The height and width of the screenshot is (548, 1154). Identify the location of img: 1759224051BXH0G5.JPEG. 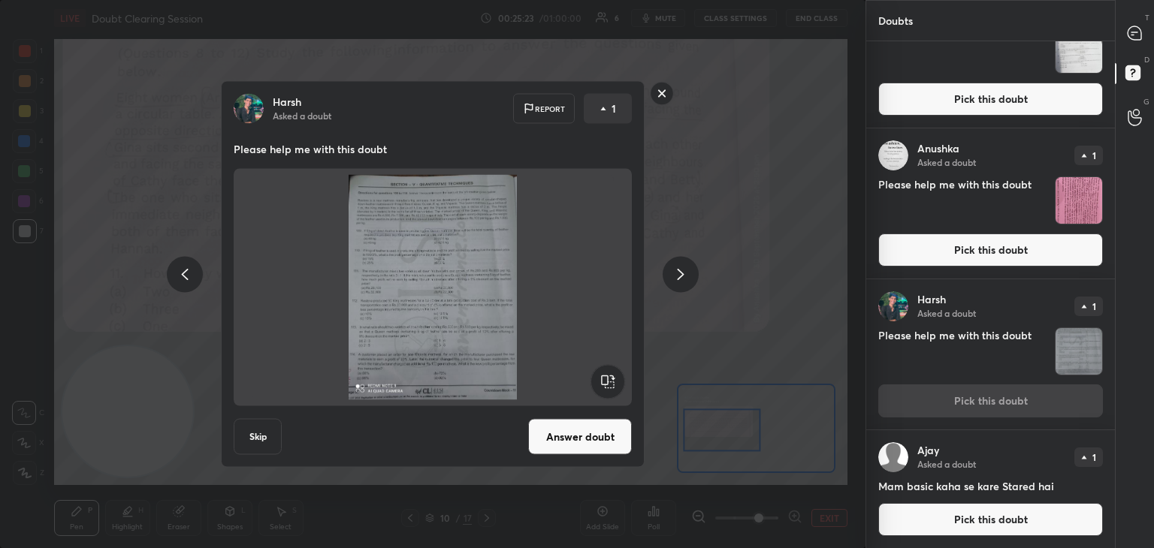
(1079, 50).